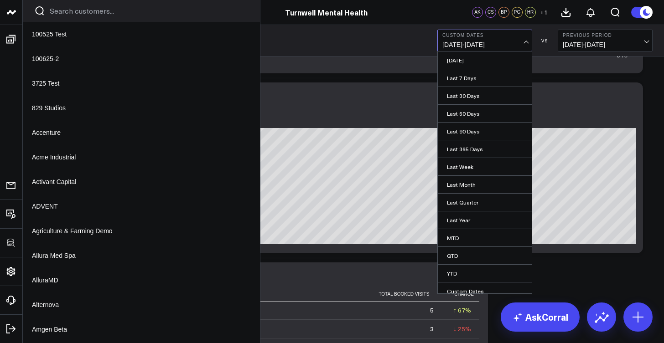 Image resolution: width=664 pixels, height=343 pixels. Describe the element at coordinates (141, 330) in the screenshot. I see `a: Amgen Beta` at that location.